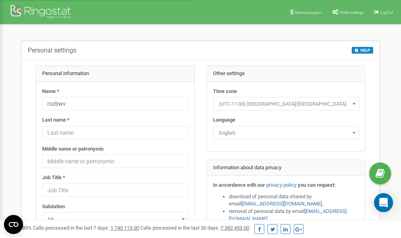  I want to click on label: Name *, so click(50, 91).